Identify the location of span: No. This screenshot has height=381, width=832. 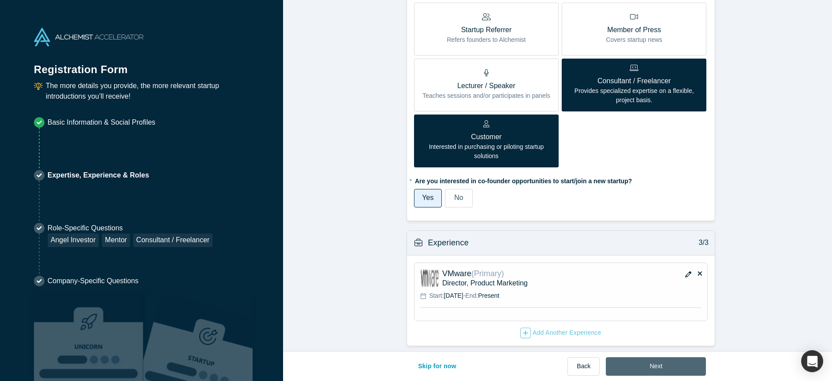
(458, 197).